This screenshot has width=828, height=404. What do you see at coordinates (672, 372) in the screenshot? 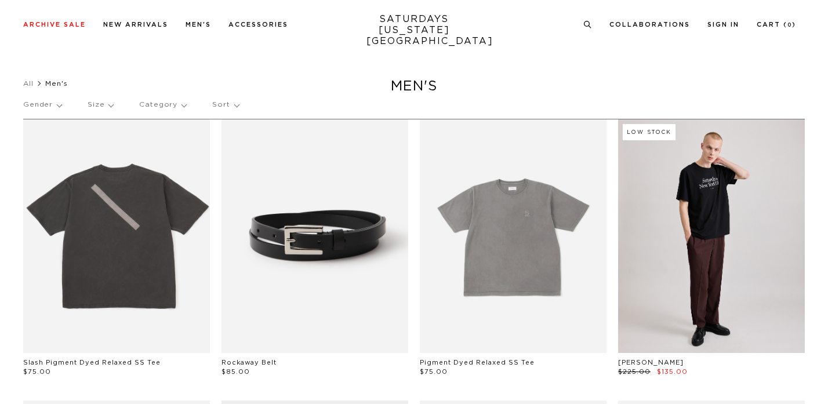
I see `span: $135.00` at bounding box center [672, 372].